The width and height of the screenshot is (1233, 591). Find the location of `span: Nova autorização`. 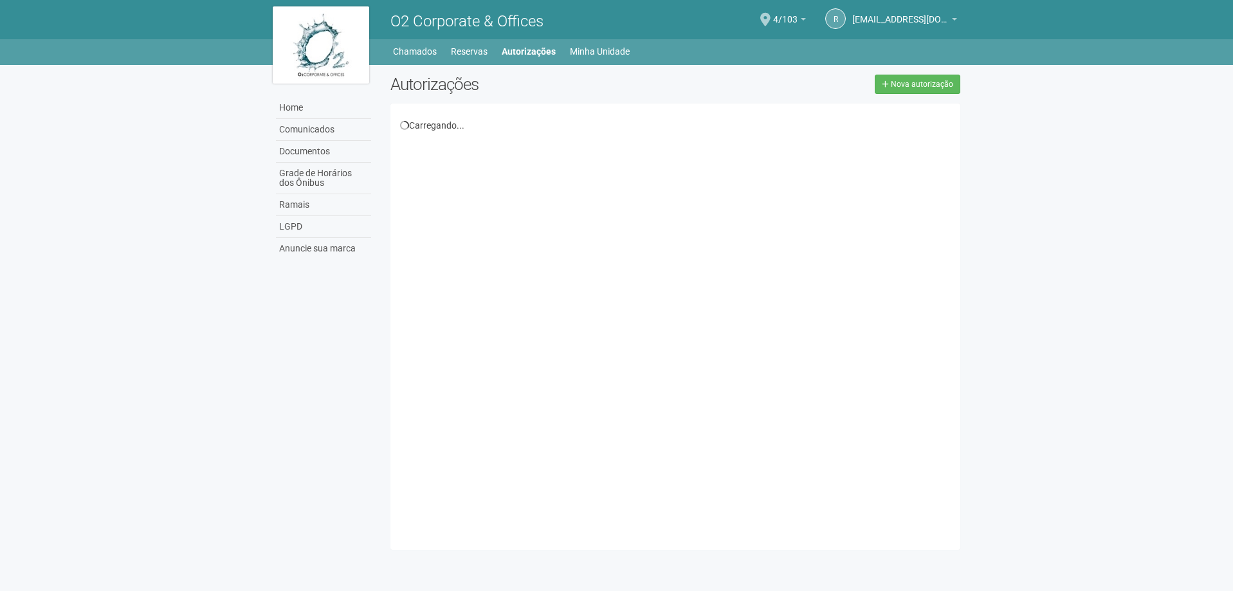

span: Nova autorização is located at coordinates (922, 84).